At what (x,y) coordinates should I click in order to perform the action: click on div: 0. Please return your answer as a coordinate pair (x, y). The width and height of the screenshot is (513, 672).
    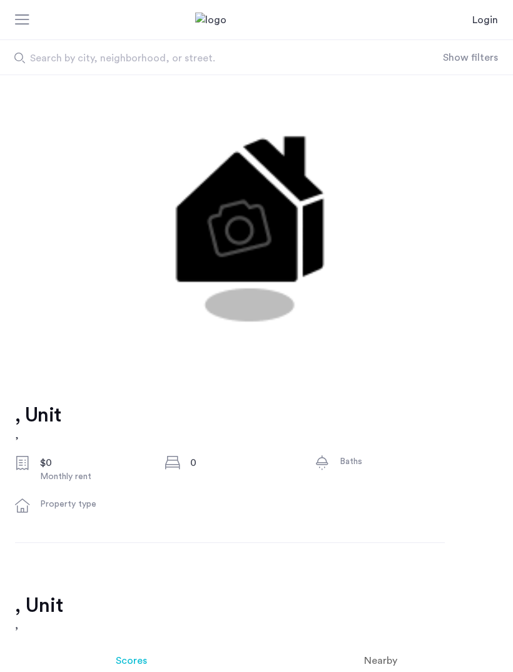
    Looking at the image, I should click on (243, 463).